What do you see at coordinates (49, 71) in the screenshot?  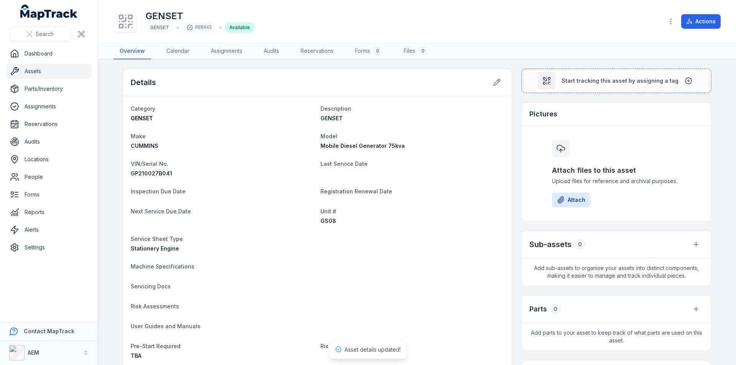 I see `a: Assets` at bounding box center [49, 71].